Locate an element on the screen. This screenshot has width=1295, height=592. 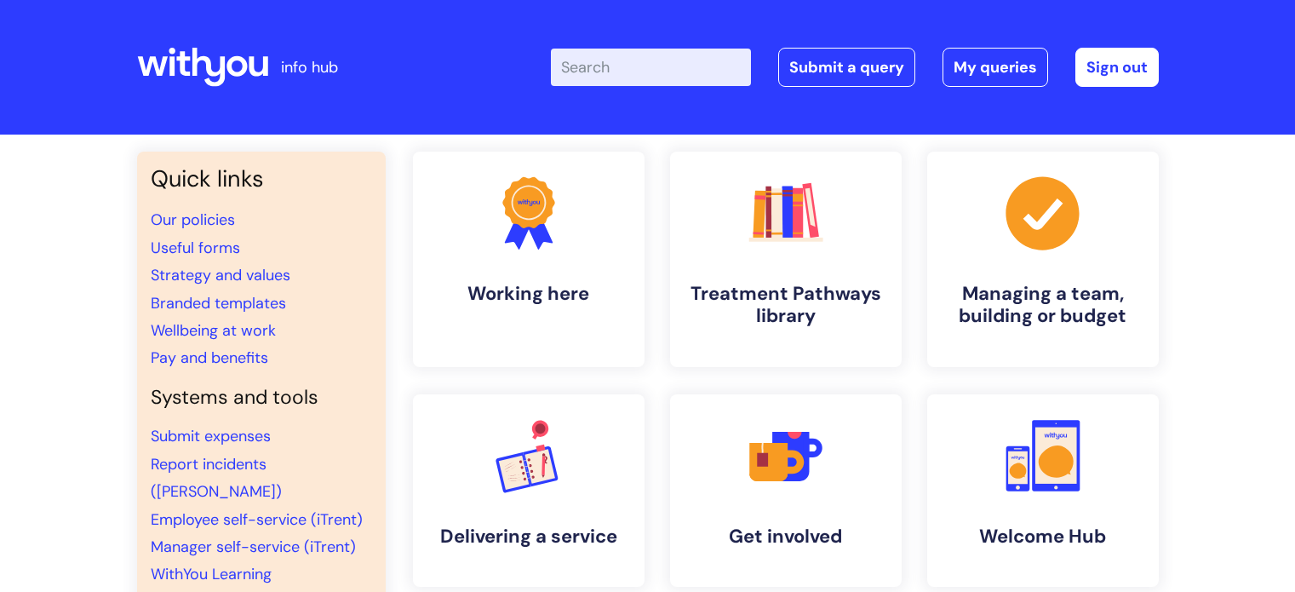
h4: Delivering a service is located at coordinates (529, 536).